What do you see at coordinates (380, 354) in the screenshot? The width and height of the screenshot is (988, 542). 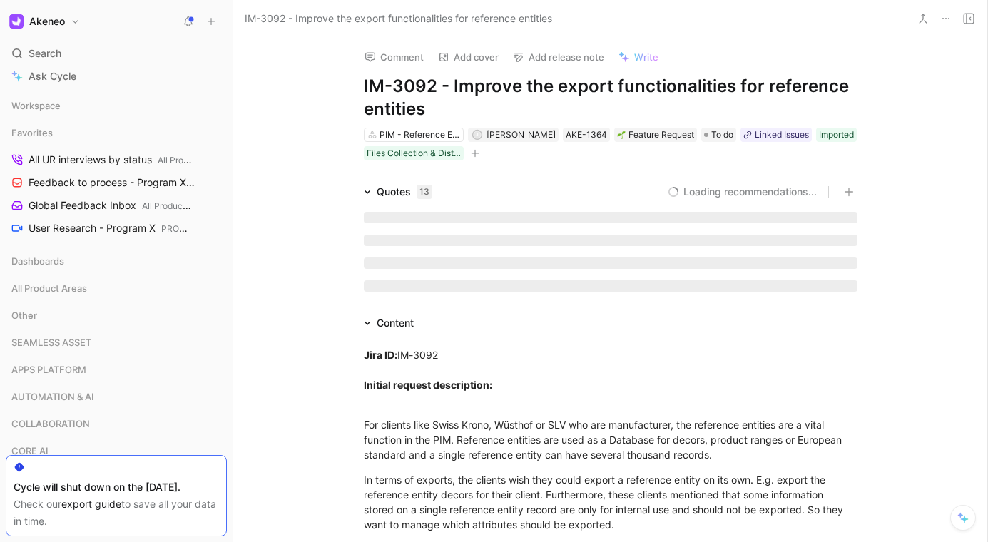 I see `strong: Jira ID:` at bounding box center [380, 354].